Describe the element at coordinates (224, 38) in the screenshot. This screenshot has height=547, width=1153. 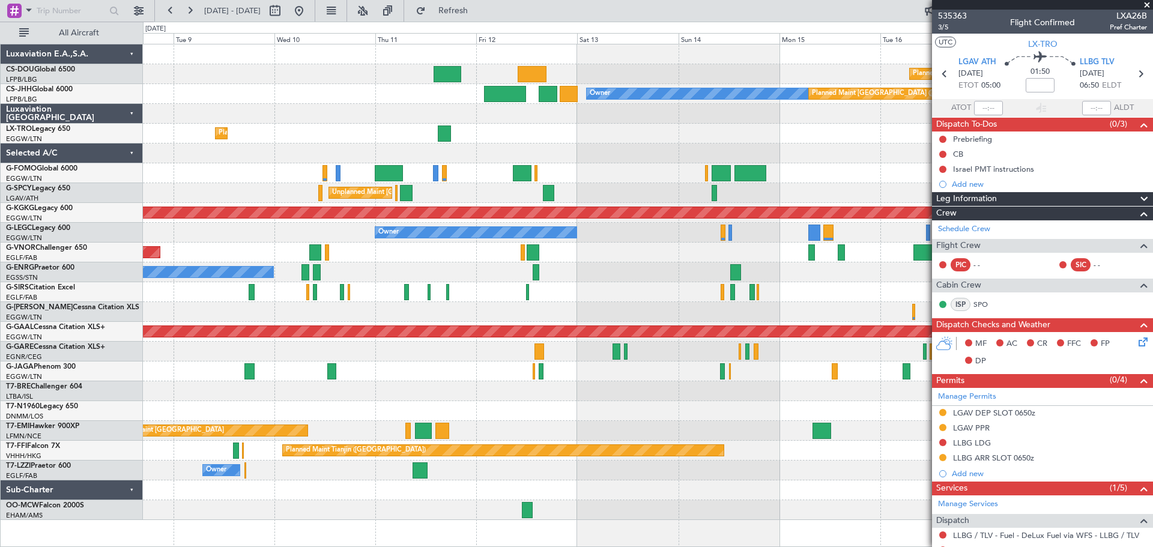
I see `div: Tue 9` at that location.